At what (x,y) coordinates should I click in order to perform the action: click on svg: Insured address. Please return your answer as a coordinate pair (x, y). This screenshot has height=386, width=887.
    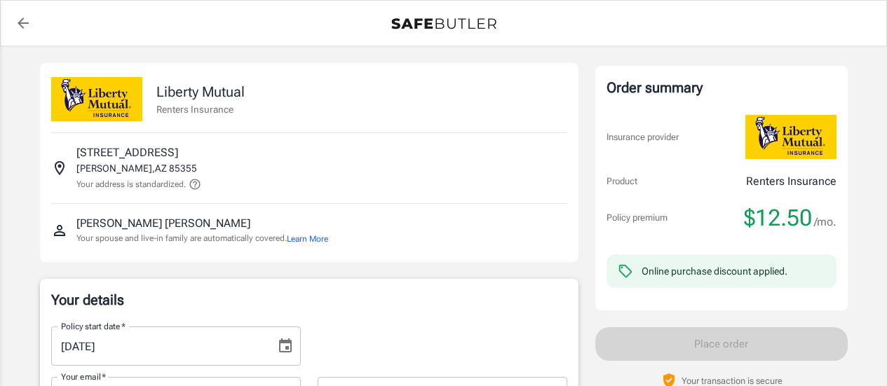
    Looking at the image, I should click on (60, 168).